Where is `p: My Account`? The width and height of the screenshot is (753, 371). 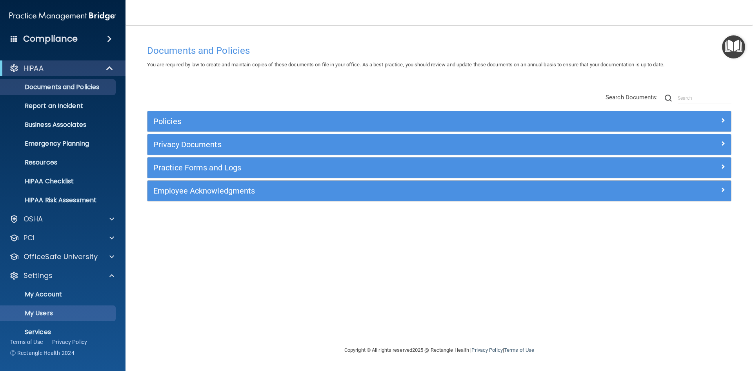 p: My Account is located at coordinates (58, 294).